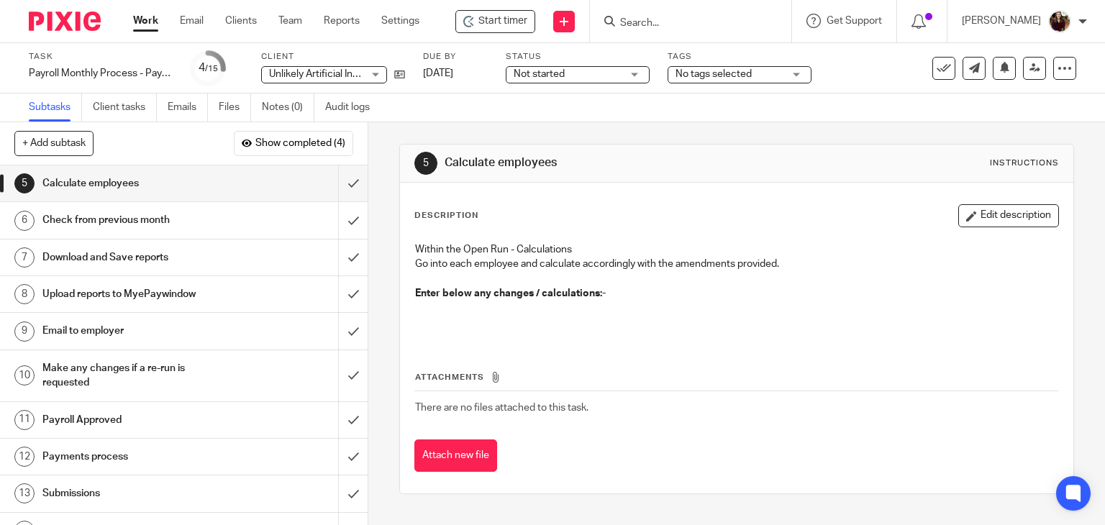 The image size is (1105, 525). I want to click on span: Attachments, so click(450, 377).